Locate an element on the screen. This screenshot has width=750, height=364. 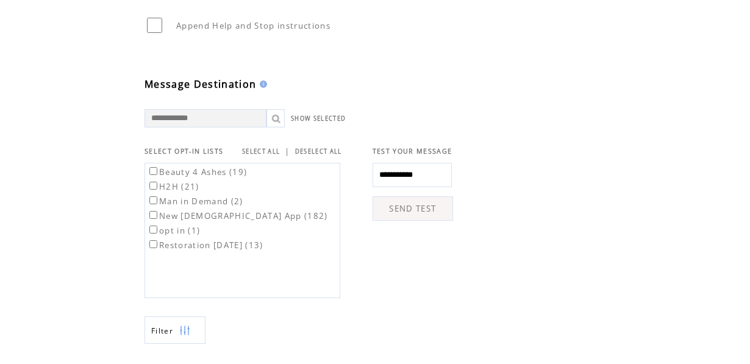
img: help.gif is located at coordinates (262, 84).